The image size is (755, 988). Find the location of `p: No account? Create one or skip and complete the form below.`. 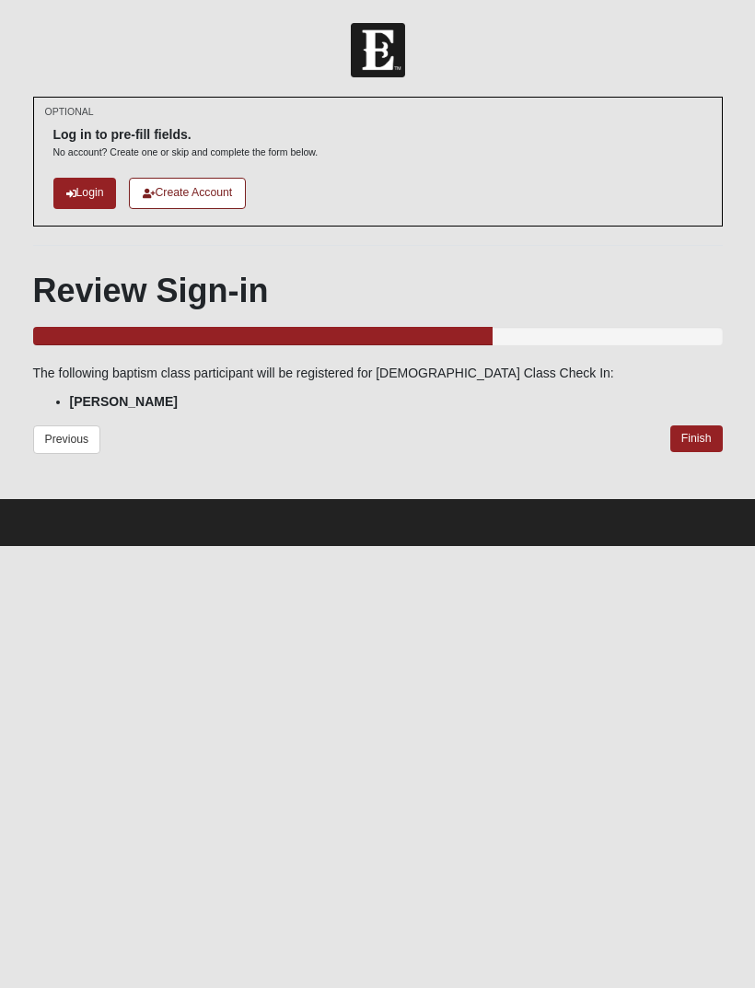

p: No account? Create one or skip and complete the form below. is located at coordinates (186, 152).